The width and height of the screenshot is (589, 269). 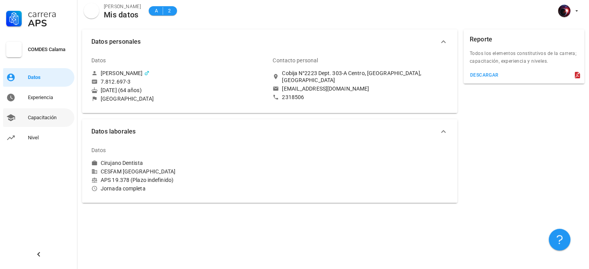 What do you see at coordinates (50, 23) in the screenshot?
I see `div: APS` at bounding box center [50, 23].